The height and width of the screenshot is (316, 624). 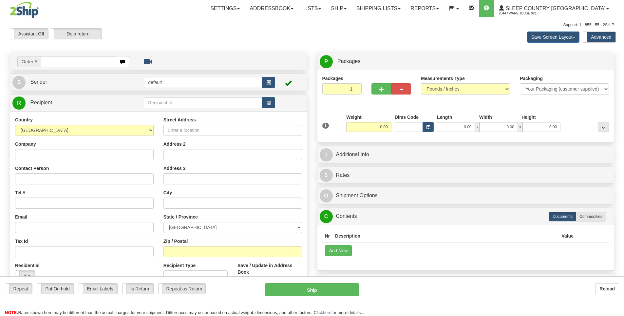 I want to click on label: Do a return, so click(x=76, y=34).